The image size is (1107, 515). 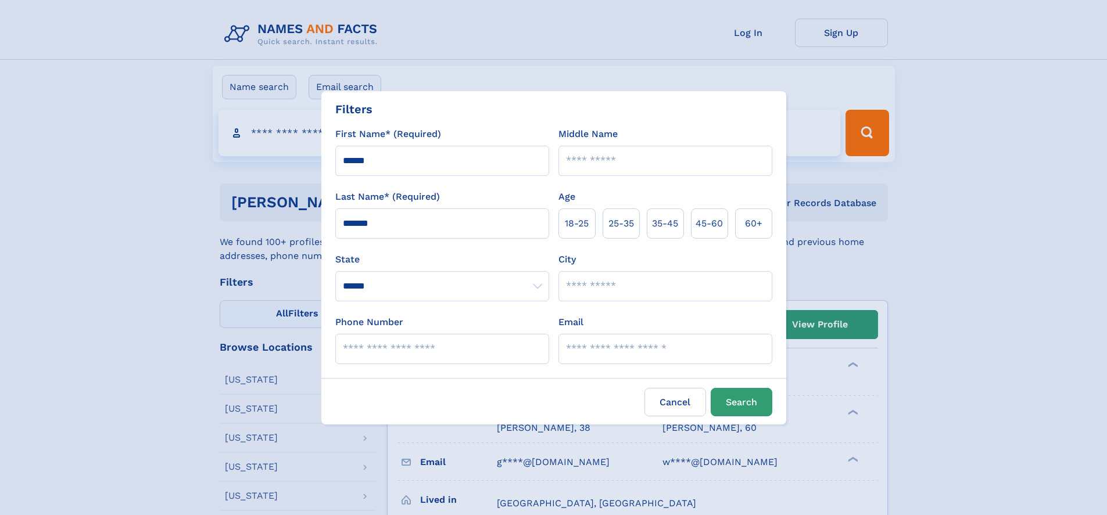 What do you see at coordinates (354, 109) in the screenshot?
I see `div: Filters` at bounding box center [354, 109].